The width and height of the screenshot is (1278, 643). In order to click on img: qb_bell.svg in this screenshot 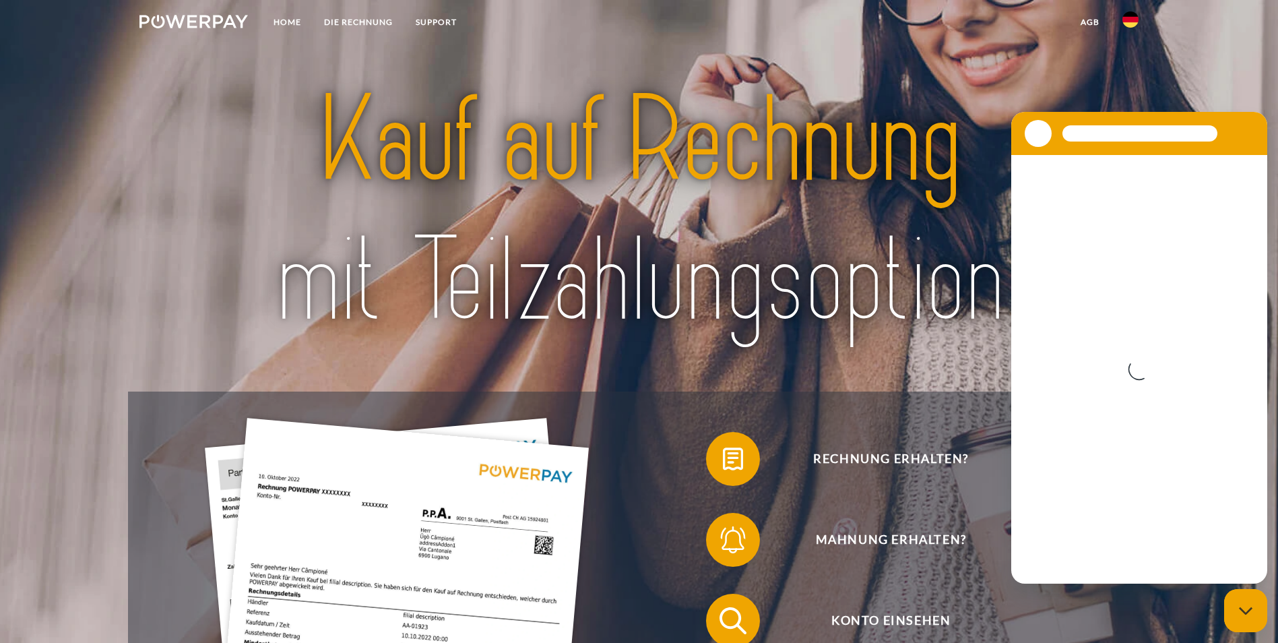, I will do `click(733, 540)`.